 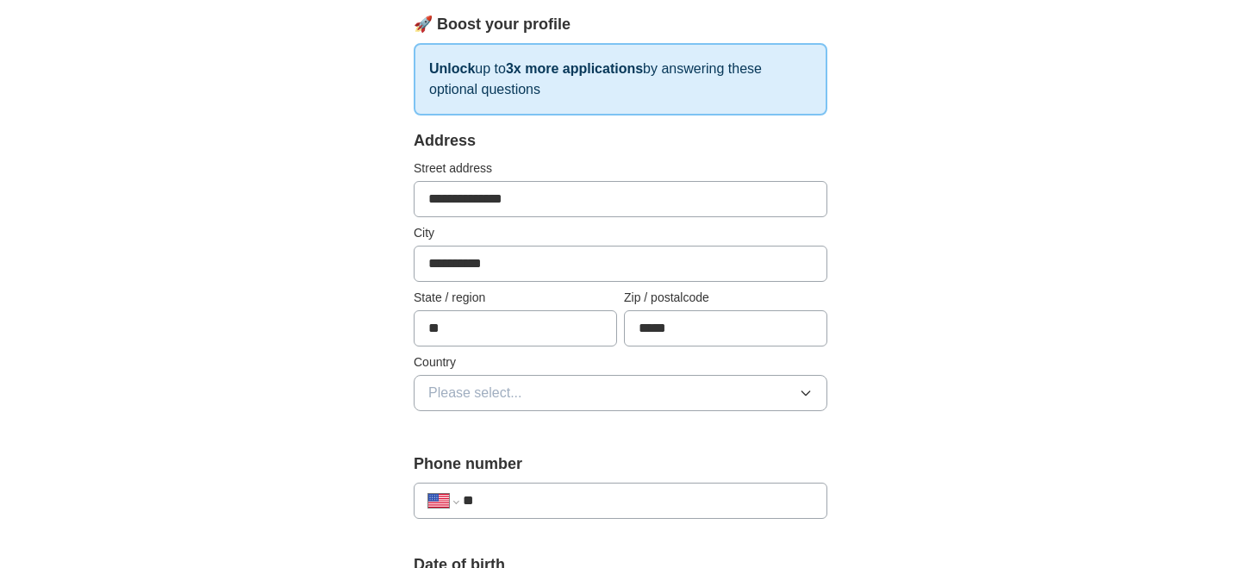 I want to click on label: Zip / postalcode, so click(x=726, y=297).